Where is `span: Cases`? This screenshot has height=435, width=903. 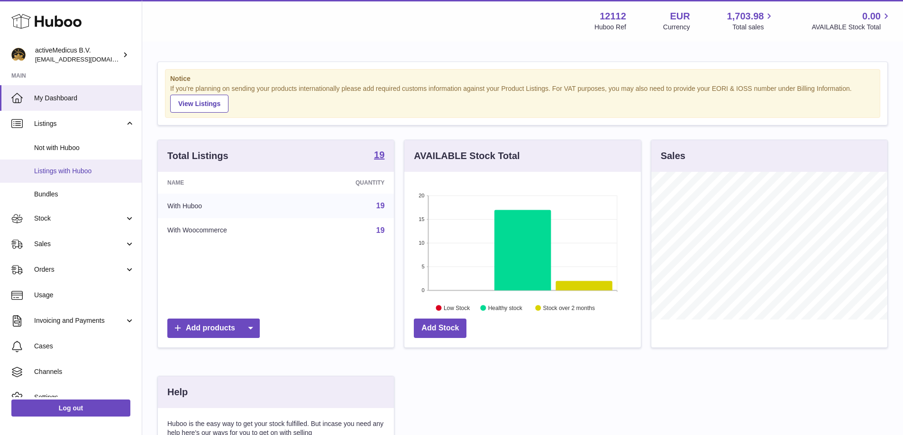
span: Cases is located at coordinates (84, 346).